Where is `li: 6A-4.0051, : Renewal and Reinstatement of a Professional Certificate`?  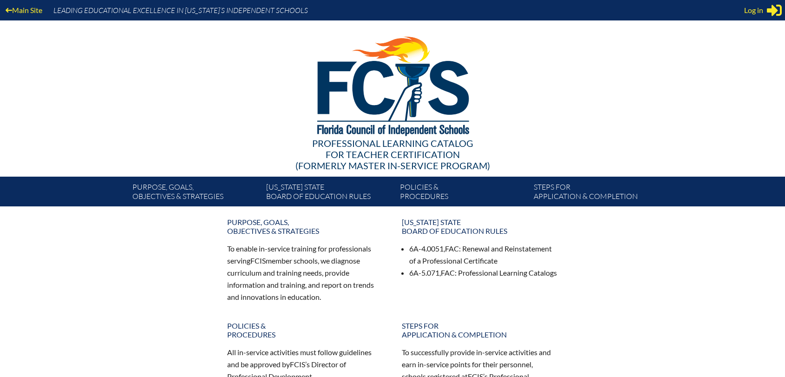
li: 6A-4.0051, : Renewal and Reinstatement of a Professional Certificate is located at coordinates (483, 254).